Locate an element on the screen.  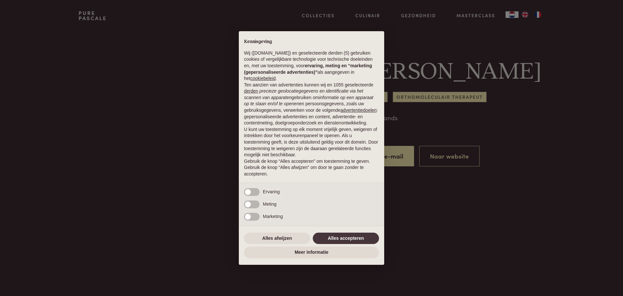
a: cookiebeleid is located at coordinates (263, 78).